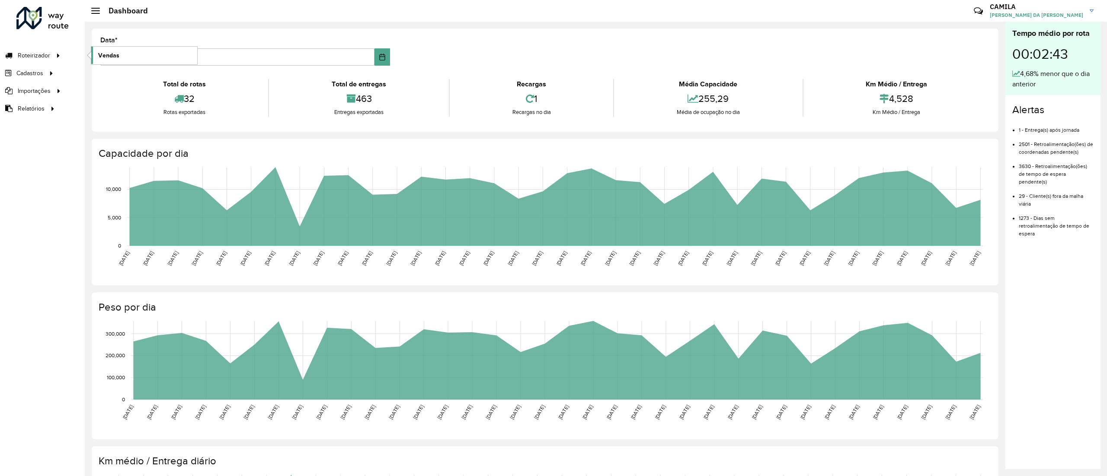  Describe the element at coordinates (1056, 171) in the screenshot. I see `li: 3630 - Retroalimentação(ões) de tempo de espera pendente(s)` at that location.